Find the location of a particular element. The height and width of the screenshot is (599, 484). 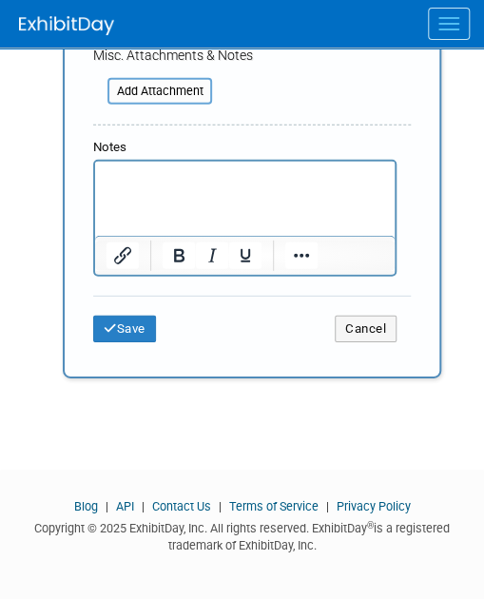

button: Save is located at coordinates (124, 329).